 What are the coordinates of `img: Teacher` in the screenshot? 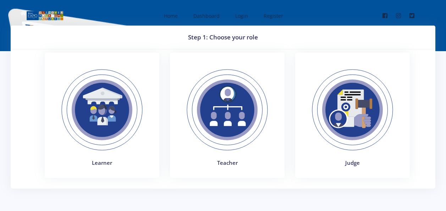 It's located at (227, 110).